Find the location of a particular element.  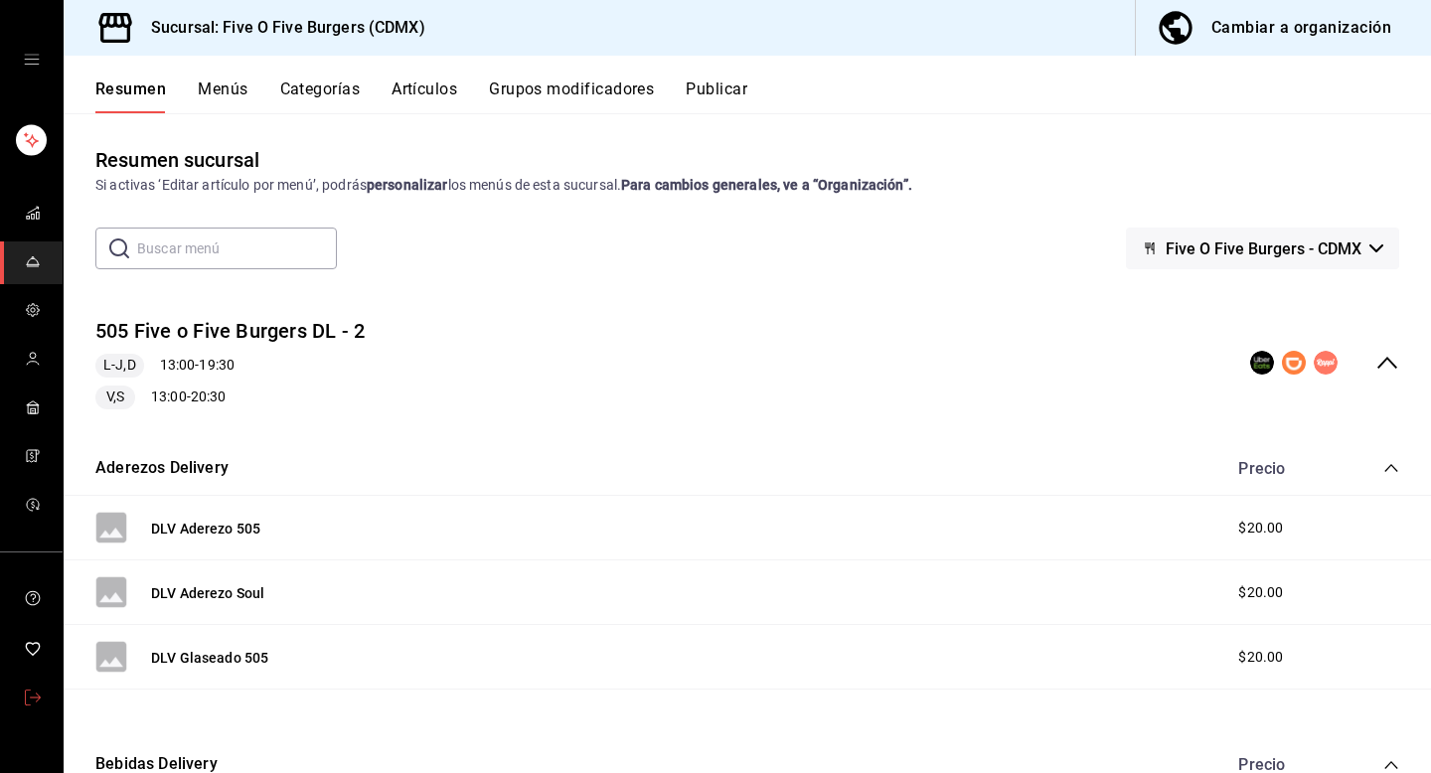

button: Publicar is located at coordinates (717, 96).